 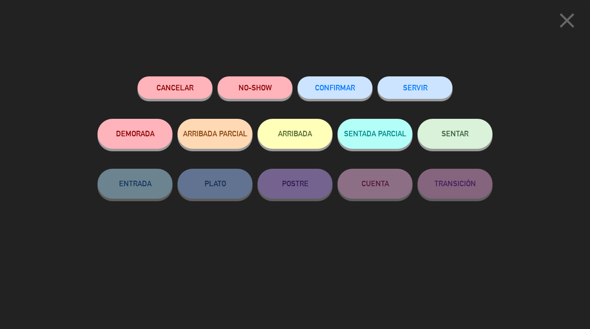 I want to click on button: close, so click(x=567, y=22).